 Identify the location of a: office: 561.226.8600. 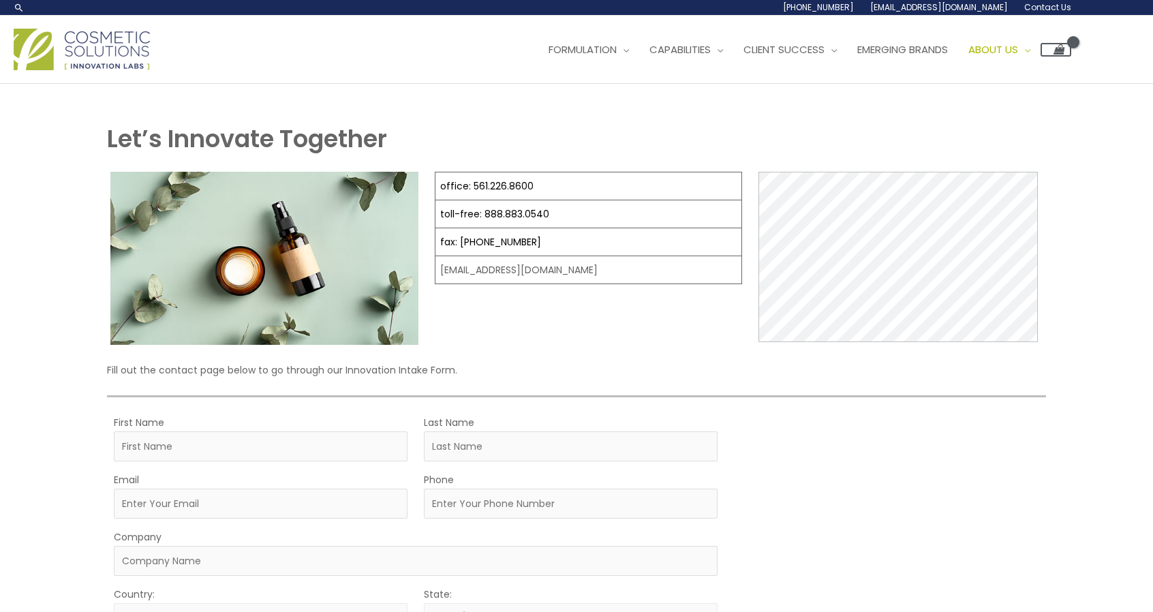
(487, 186).